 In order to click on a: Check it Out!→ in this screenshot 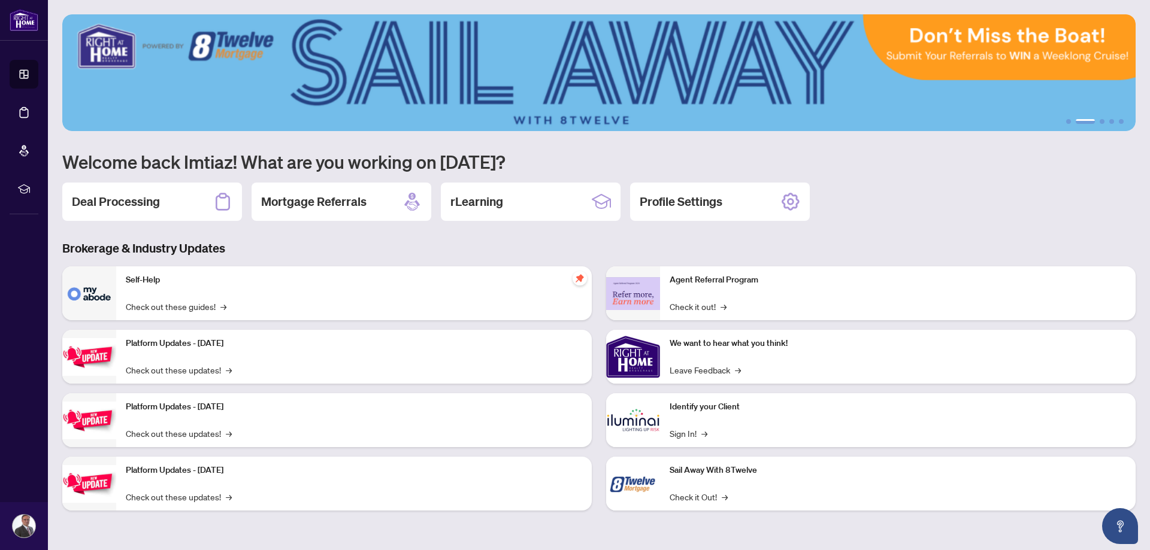, I will do `click(698, 497)`.